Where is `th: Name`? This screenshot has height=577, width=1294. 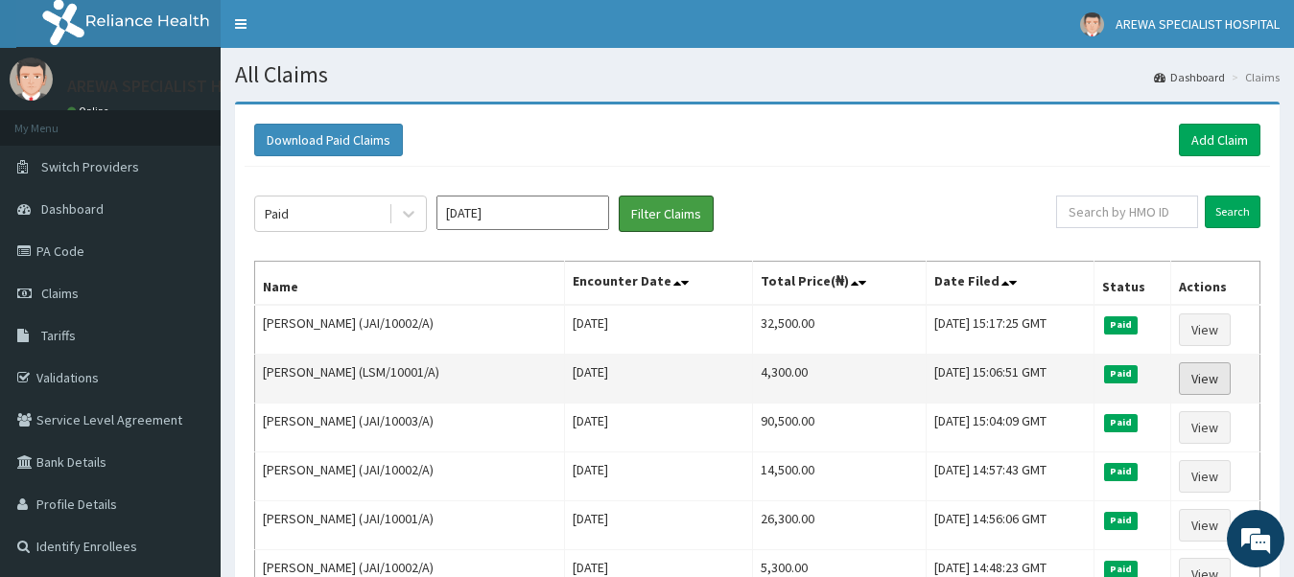
th: Name is located at coordinates (410, 284).